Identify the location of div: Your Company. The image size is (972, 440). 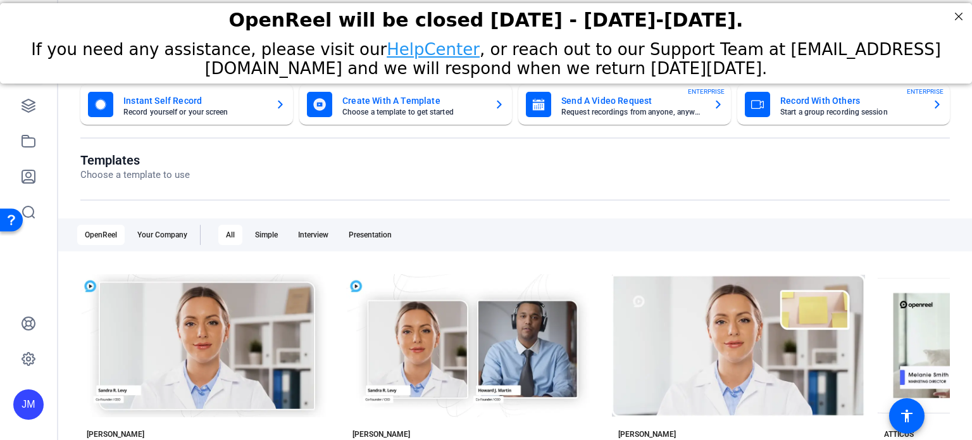
(162, 235).